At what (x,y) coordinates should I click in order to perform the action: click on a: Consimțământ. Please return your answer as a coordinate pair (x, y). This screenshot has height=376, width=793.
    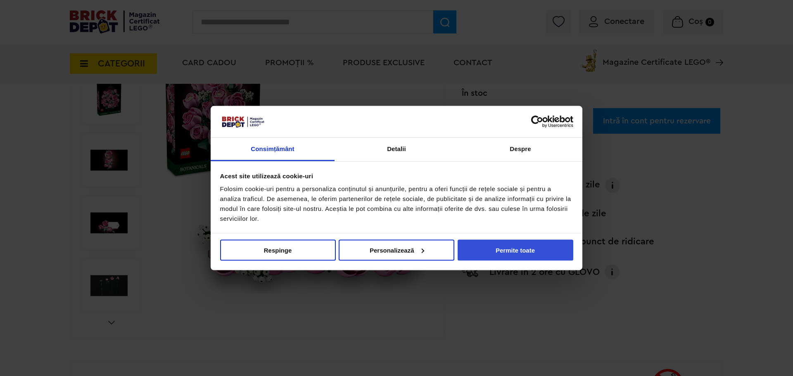
    Looking at the image, I should click on (272, 149).